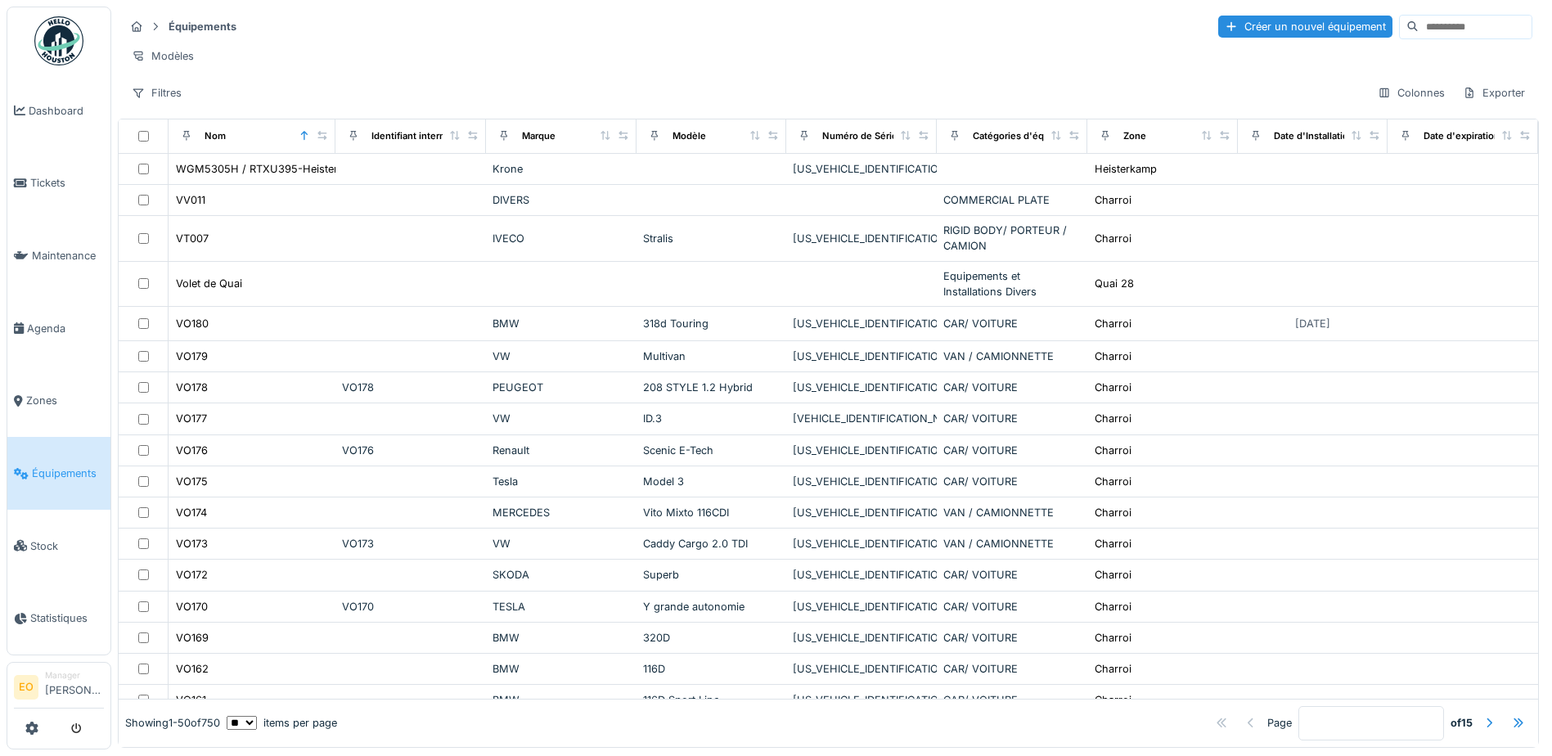  Describe the element at coordinates (66, 110) in the screenshot. I see `span: Dashboard` at that location.